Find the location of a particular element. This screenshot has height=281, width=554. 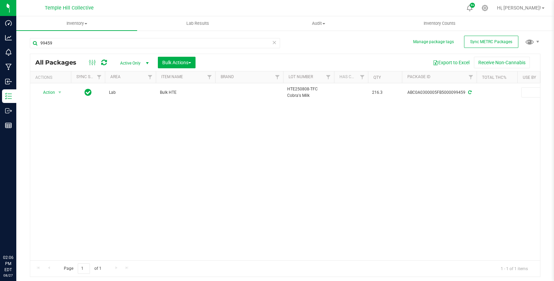

inline-svg: Manufacturing is located at coordinates (8, 67).